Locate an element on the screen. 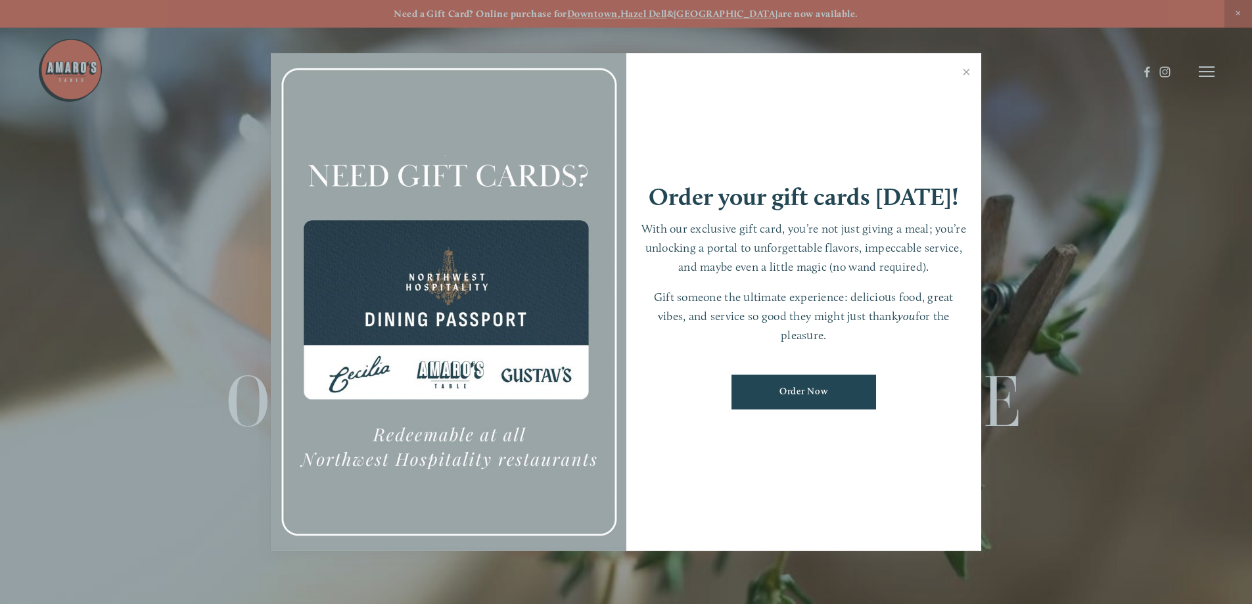 Image resolution: width=1252 pixels, height=604 pixels. a: Close is located at coordinates (966, 74).